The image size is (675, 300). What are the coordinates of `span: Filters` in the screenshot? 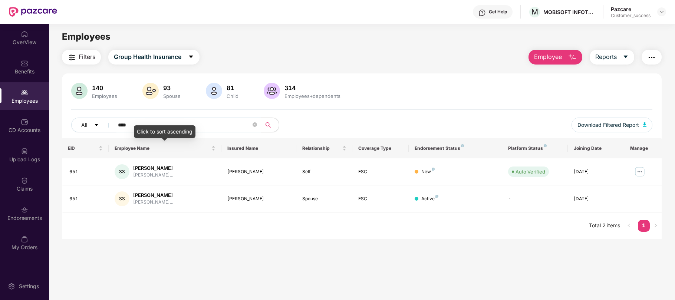 It's located at (87, 57).